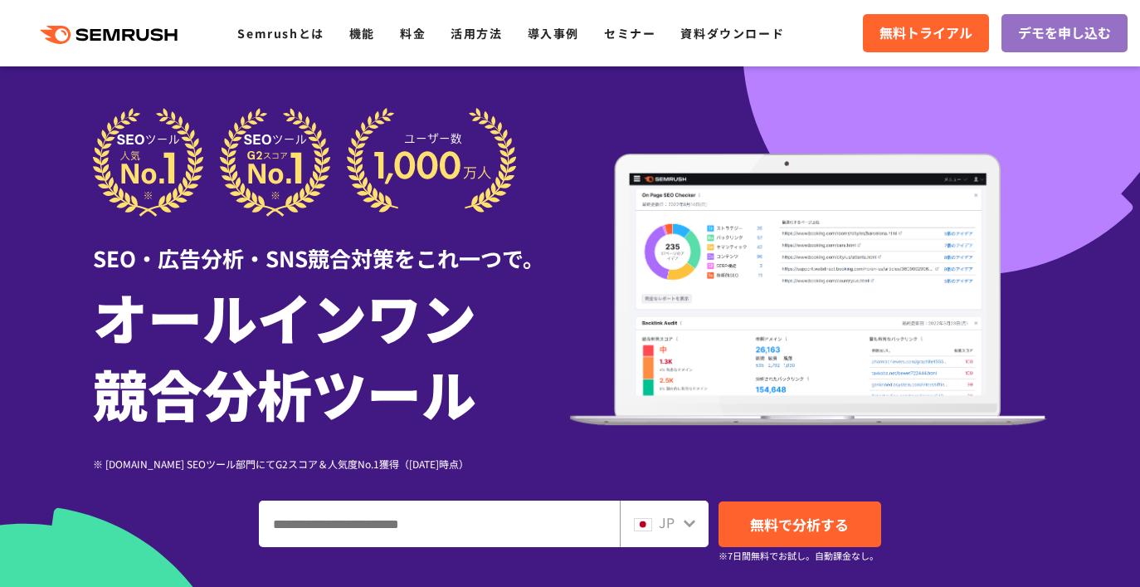  What do you see at coordinates (331, 245) in the screenshot?
I see `div: SEO・広告分析・SNS競合対策をこれ一つで。` at bounding box center [331, 245].